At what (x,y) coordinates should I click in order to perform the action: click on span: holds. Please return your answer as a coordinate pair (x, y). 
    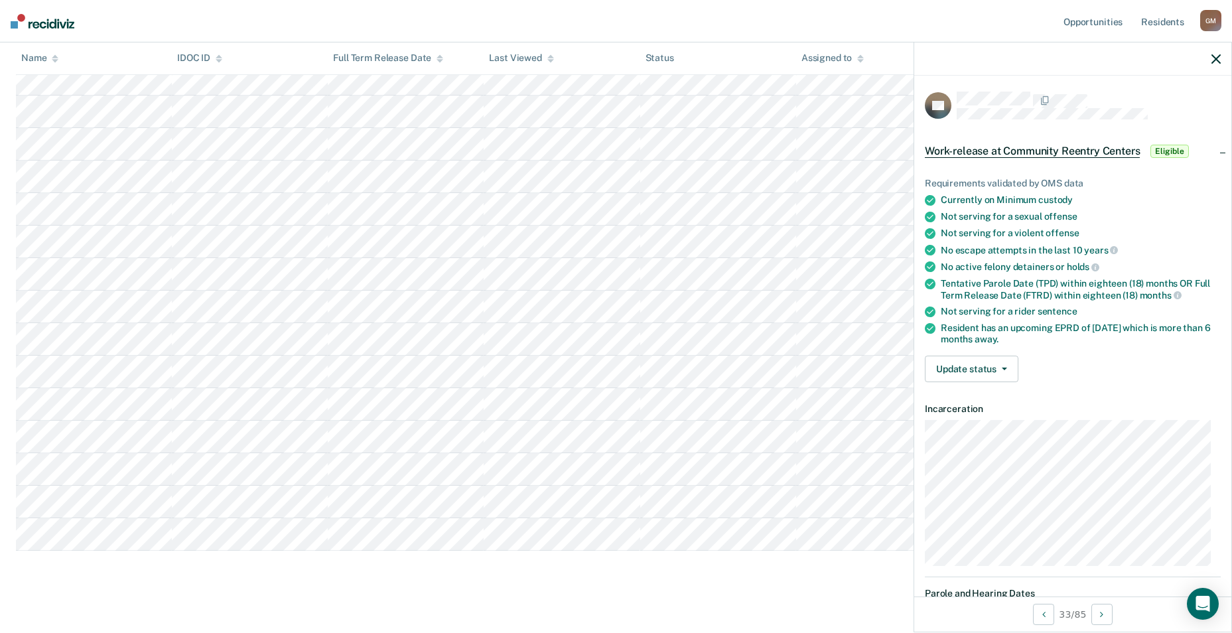
    Looking at the image, I should click on (1083, 267).